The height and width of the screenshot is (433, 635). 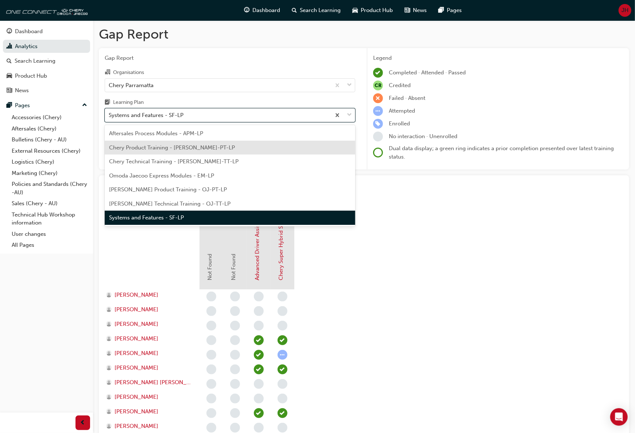 What do you see at coordinates (46, 46) in the screenshot?
I see `a: Analytics` at bounding box center [46, 46].